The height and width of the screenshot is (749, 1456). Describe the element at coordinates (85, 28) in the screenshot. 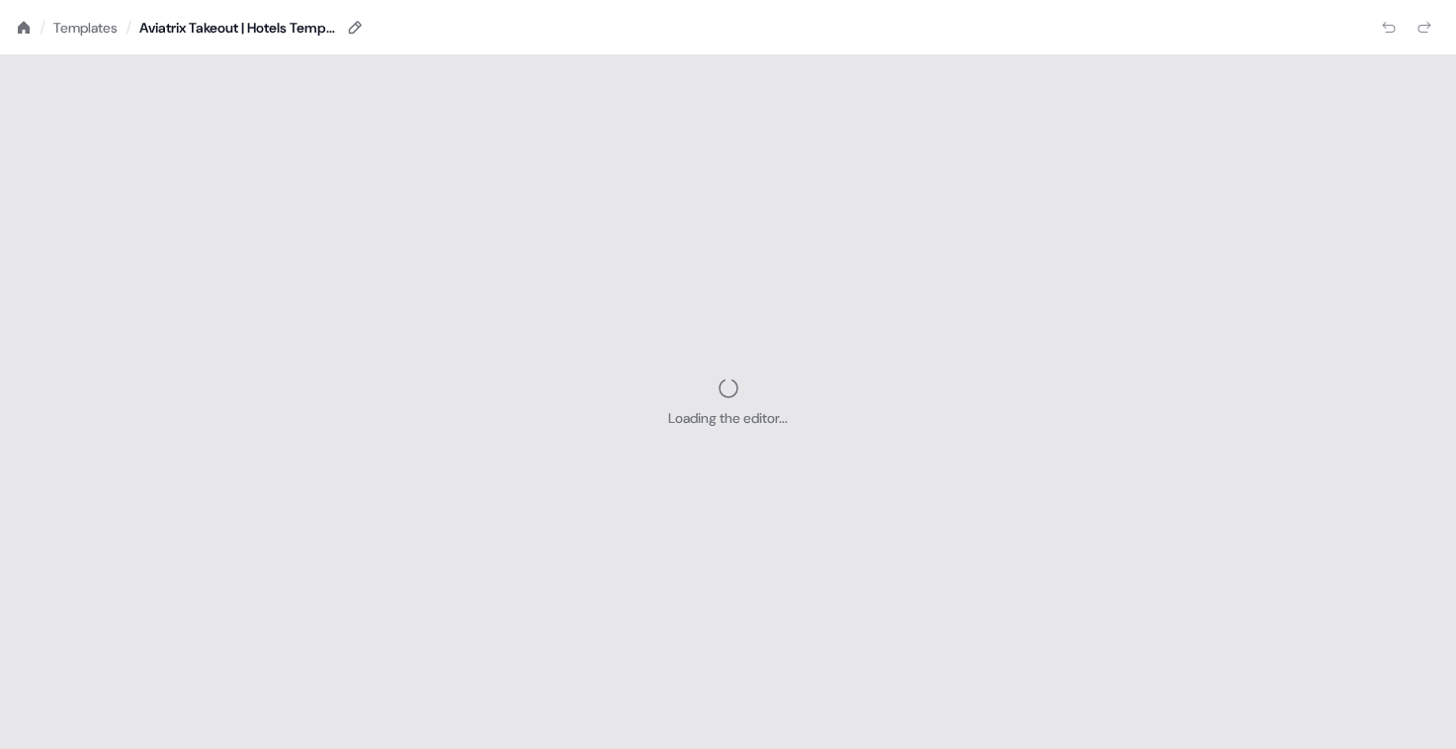

I see `a: Templates` at that location.